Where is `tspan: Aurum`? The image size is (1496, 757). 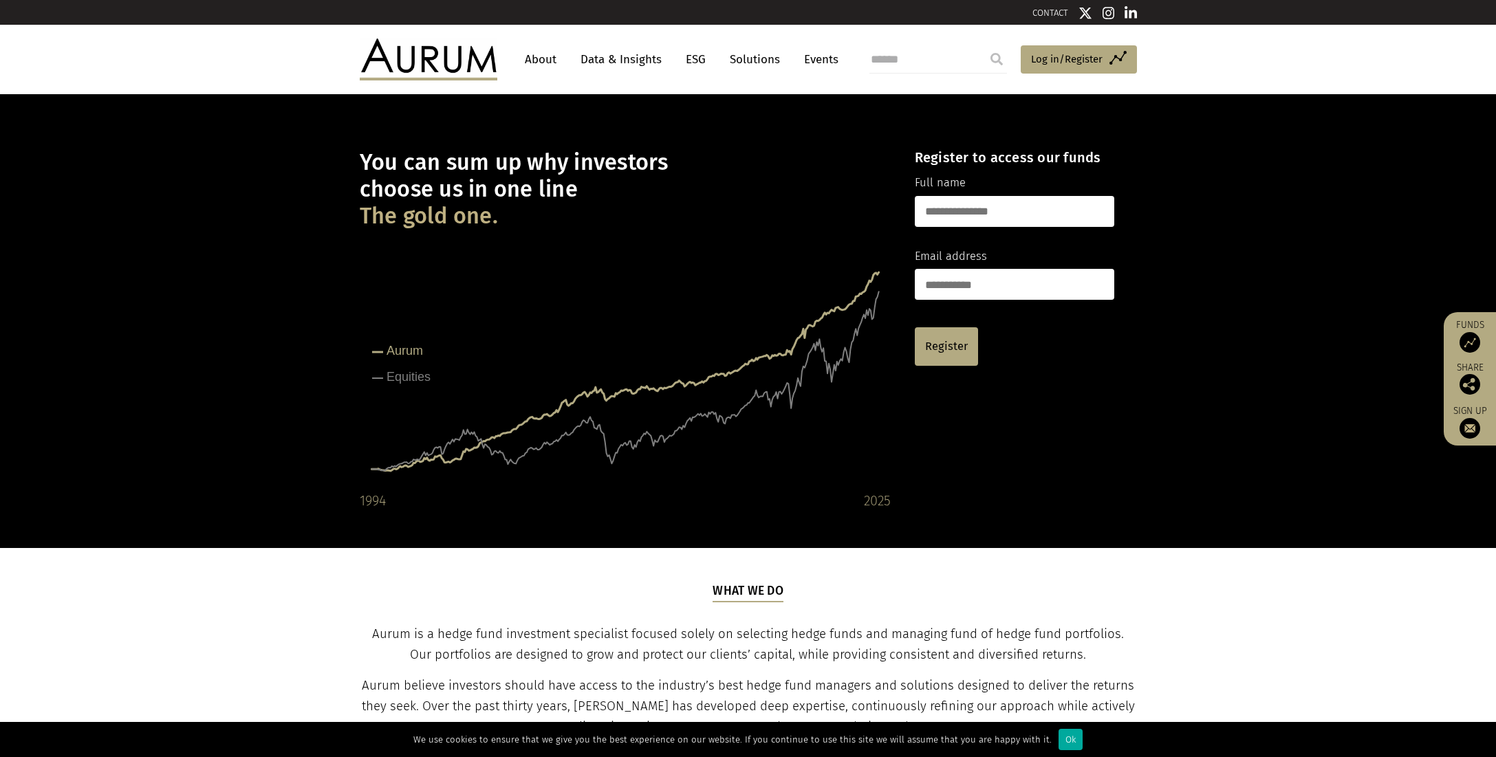 tspan: Aurum is located at coordinates (404, 351).